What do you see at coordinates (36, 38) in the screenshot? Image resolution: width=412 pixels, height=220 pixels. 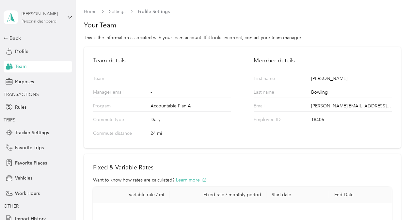 I see `div: Back` at bounding box center [36, 38].